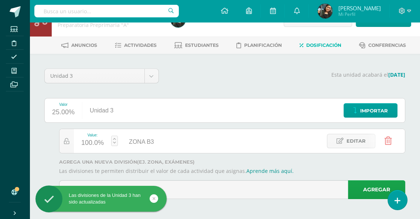 This screenshot has width=420, height=219. Describe the element at coordinates (110, 25) in the screenshot. I see `div: Preparatoria Preprimaria 'A'` at that location.